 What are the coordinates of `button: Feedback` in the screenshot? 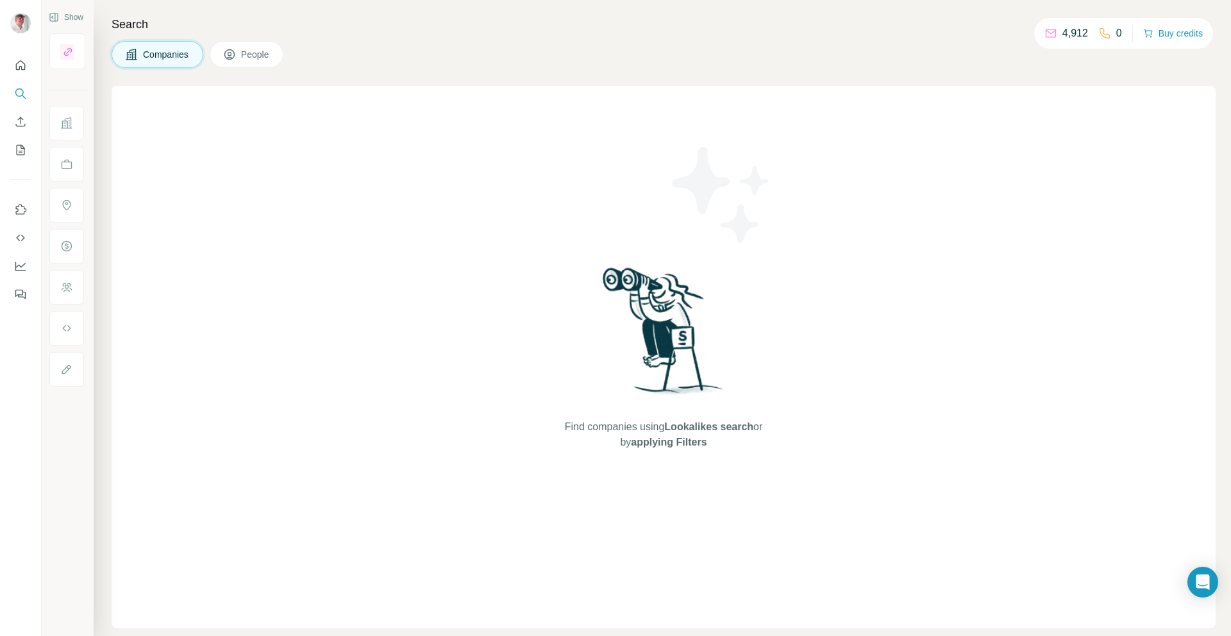 It's located at (21, 294).